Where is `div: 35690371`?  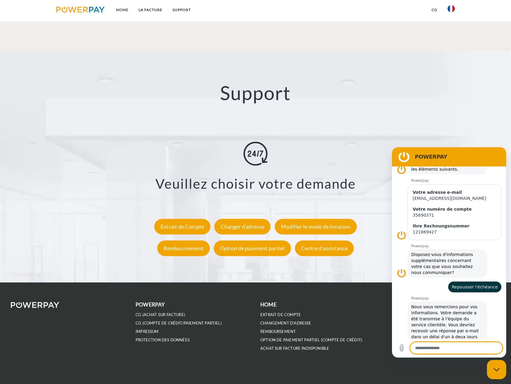
div: 35690371 is located at coordinates (63, 68).